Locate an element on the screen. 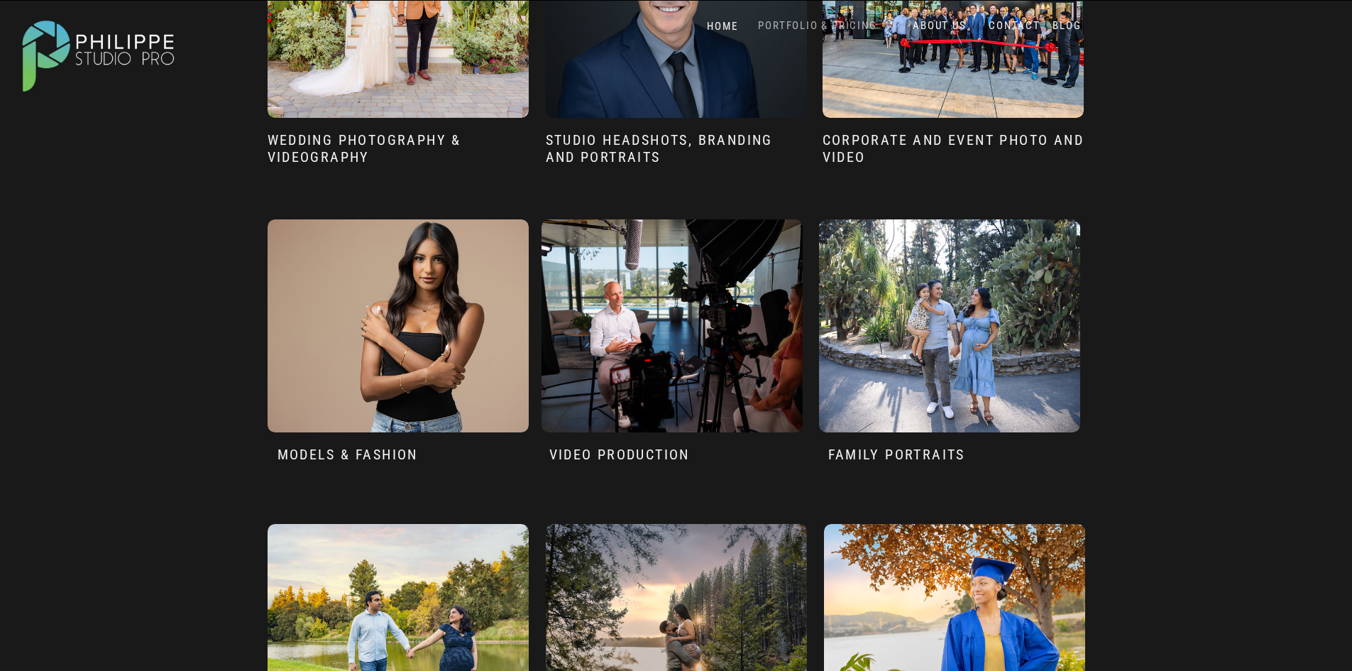 Image resolution: width=1352 pixels, height=671 pixels. nav: CONTACT is located at coordinates (1015, 26).